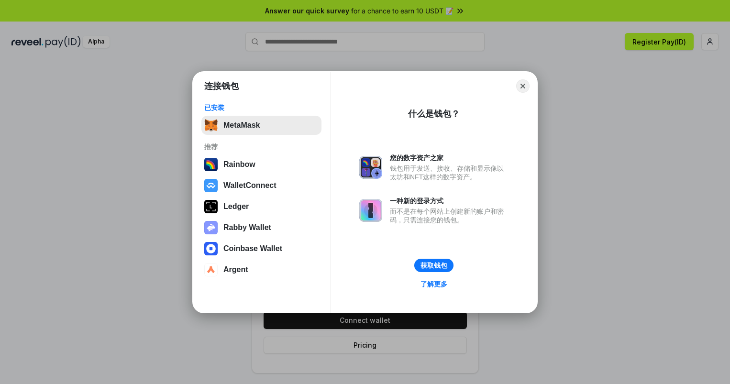 Image resolution: width=730 pixels, height=384 pixels. Describe the element at coordinates (434, 114) in the screenshot. I see `div: 什么是钱包？` at that location.